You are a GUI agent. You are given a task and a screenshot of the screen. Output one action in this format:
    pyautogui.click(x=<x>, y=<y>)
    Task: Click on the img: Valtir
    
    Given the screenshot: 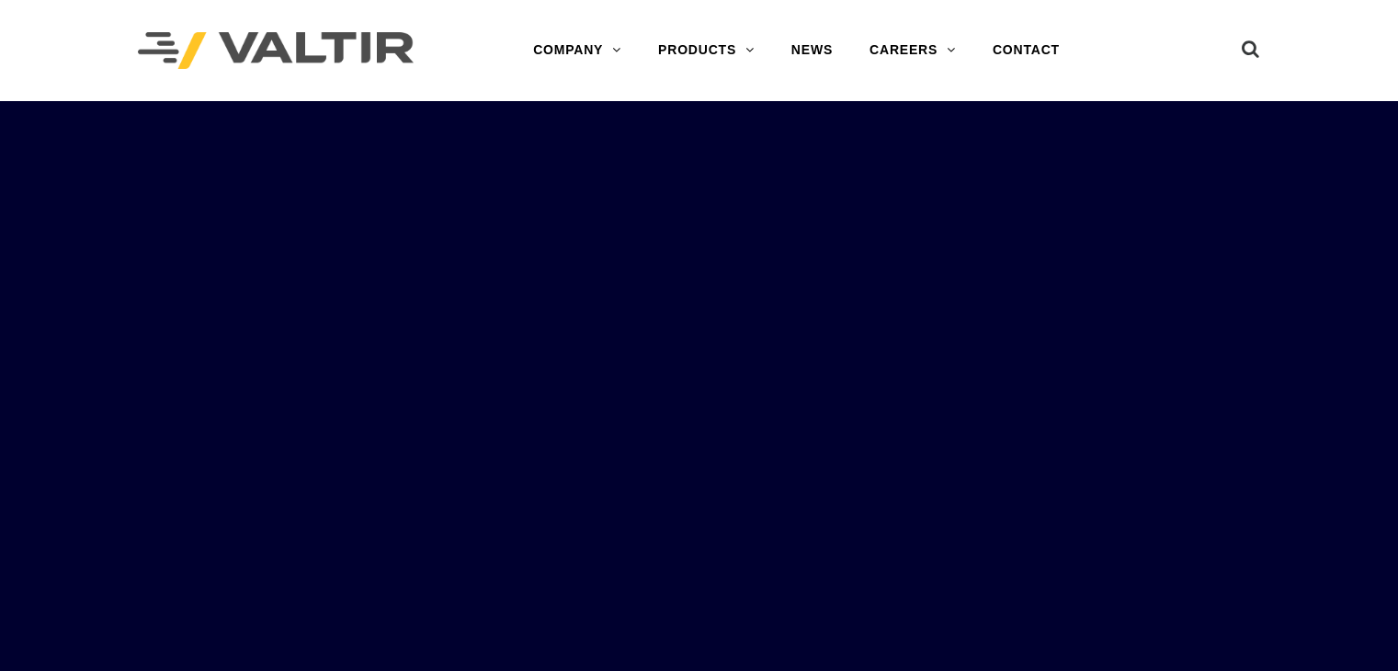 What is the action you would take?
    pyautogui.click(x=276, y=51)
    